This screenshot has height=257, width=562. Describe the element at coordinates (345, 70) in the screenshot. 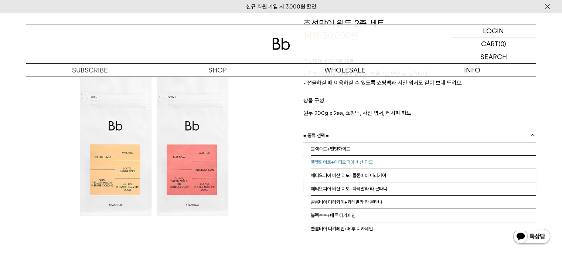

I see `p: WHOLESALE` at that location.